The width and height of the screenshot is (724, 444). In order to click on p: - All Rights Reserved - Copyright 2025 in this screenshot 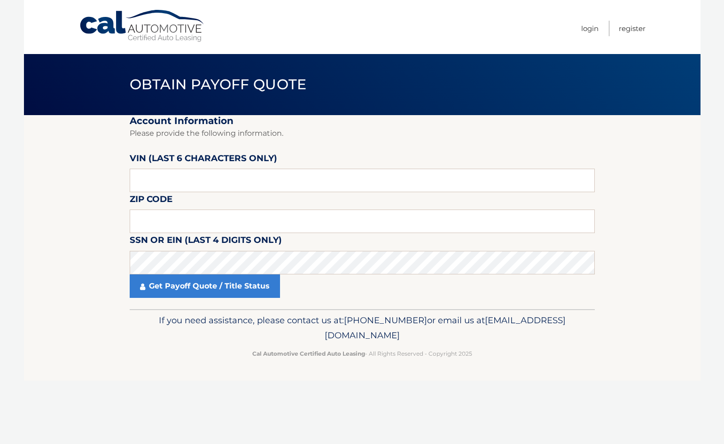, I will do `click(362, 353)`.